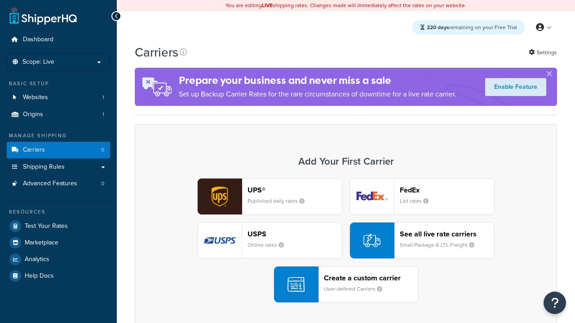 This screenshot has height=323, width=575. What do you see at coordinates (421, 197) in the screenshot?
I see `button: fedEx logoFedExList rates` at bounding box center [421, 197].